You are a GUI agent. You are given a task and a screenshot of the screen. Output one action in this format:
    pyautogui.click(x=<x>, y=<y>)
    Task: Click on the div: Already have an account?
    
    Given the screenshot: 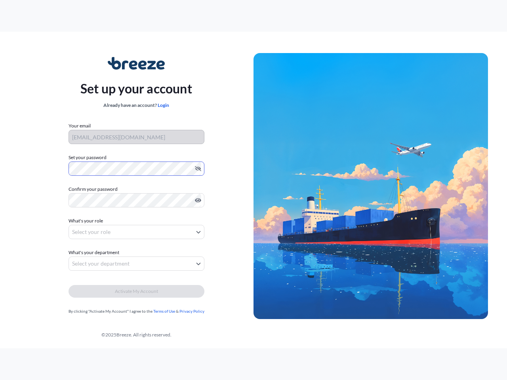 What is the action you would take?
    pyautogui.click(x=136, y=105)
    